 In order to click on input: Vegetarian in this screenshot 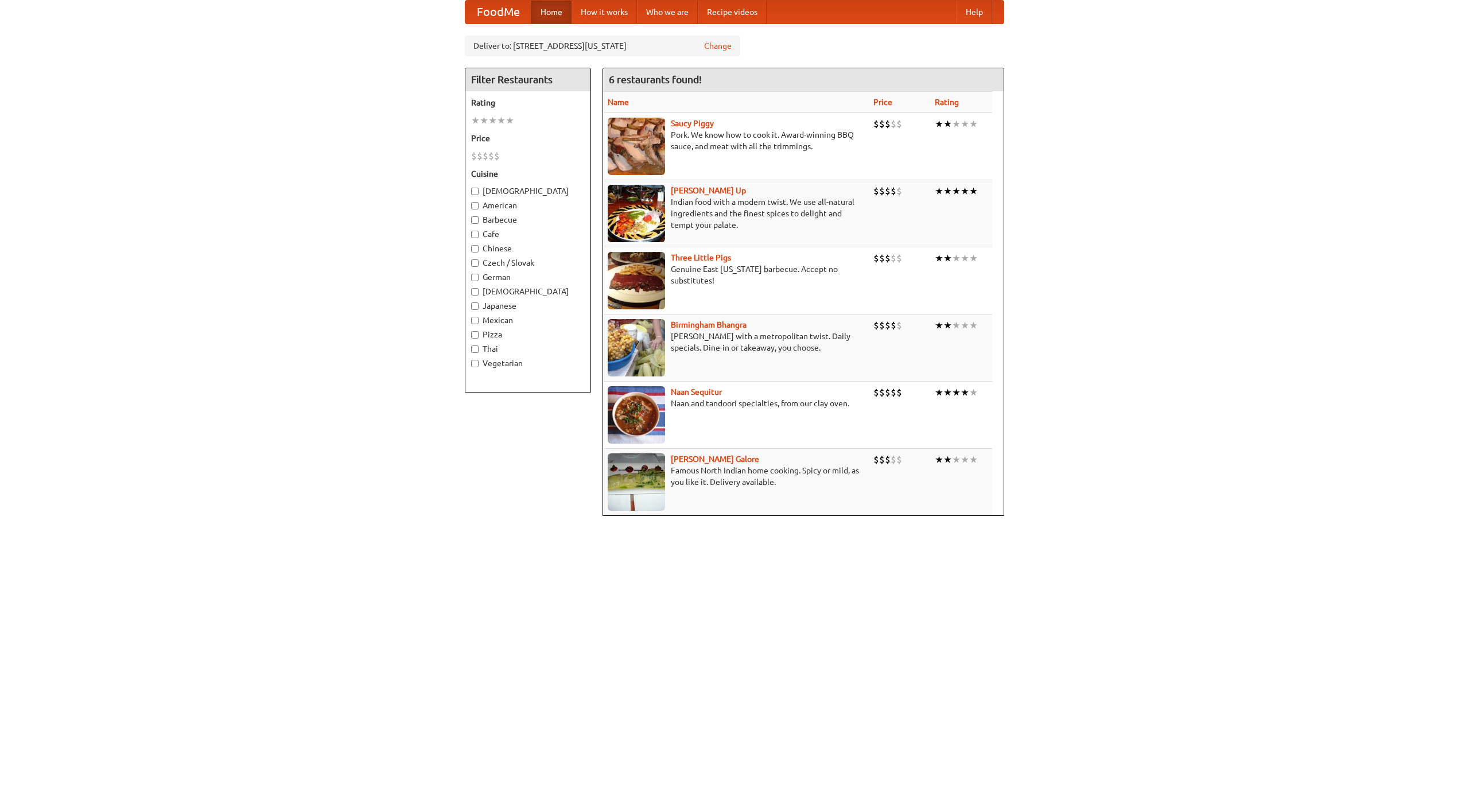, I will do `click(475, 363)`.